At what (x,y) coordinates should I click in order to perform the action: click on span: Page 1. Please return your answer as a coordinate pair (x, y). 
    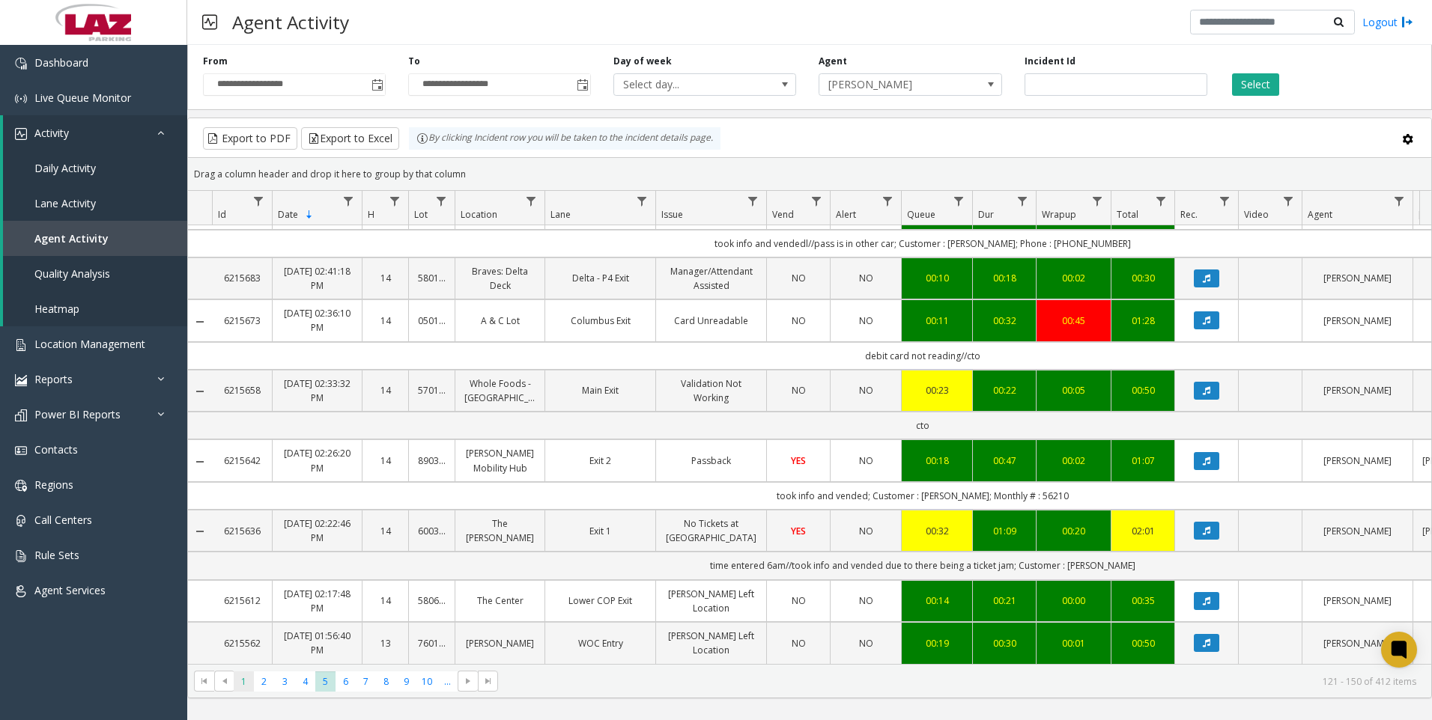
    Looking at the image, I should click on (243, 681).